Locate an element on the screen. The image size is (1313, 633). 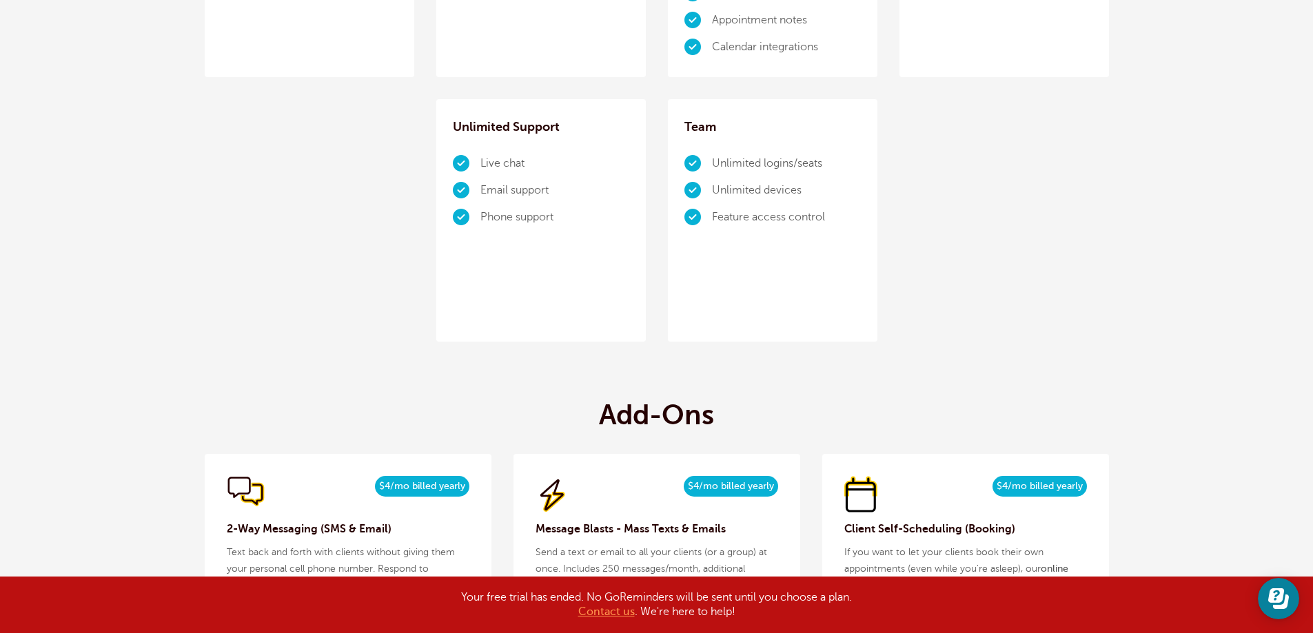
div: Your free trial has ended. No GoReminders will be sent until you choose a plan. . We're here to h... is located at coordinates (657, 605).